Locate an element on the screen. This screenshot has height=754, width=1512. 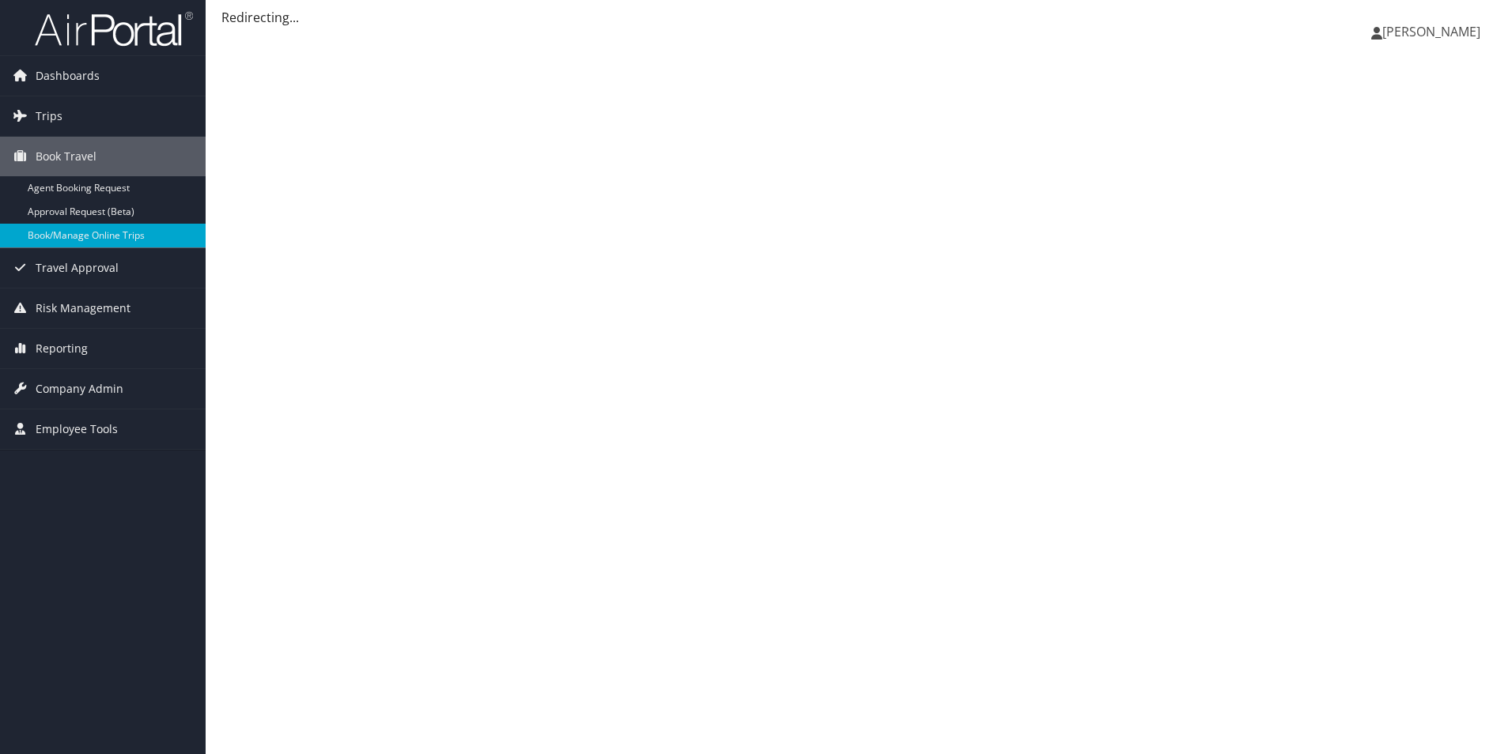
span: Company Admin is located at coordinates (79, 389).